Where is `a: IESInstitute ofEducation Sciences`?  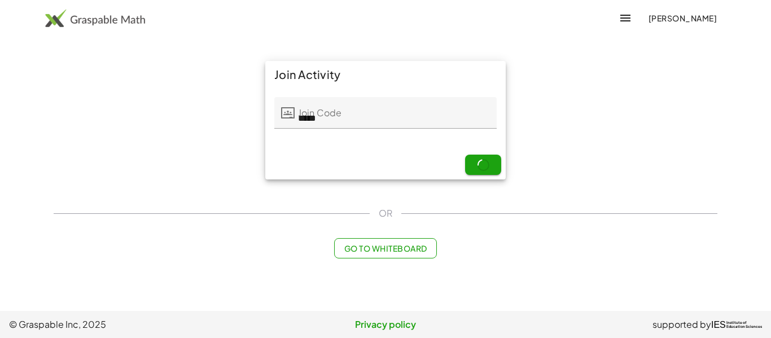
a: IESInstitute ofEducation Sciences is located at coordinates (737, 325).